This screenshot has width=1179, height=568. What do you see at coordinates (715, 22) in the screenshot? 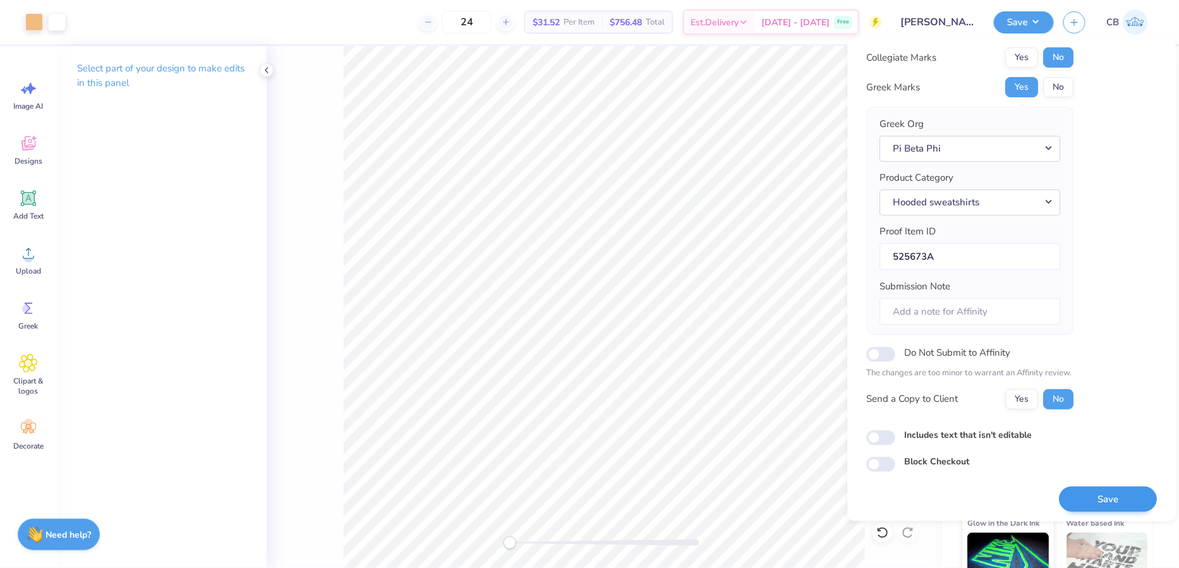
I see `span: Est. Delivery` at bounding box center [715, 22].